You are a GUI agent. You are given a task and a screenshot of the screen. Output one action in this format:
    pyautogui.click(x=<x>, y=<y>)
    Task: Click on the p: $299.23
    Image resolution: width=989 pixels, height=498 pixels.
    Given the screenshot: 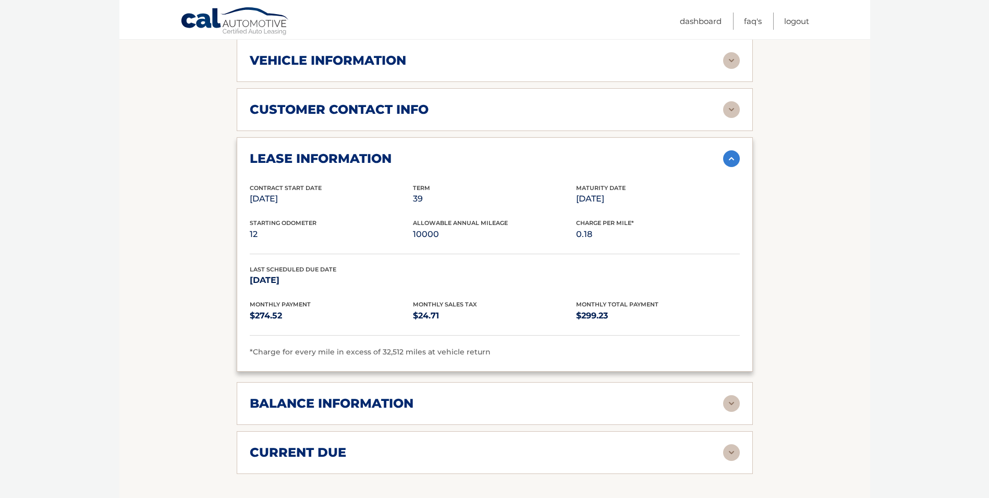 What is the action you would take?
    pyautogui.click(x=658, y=316)
    